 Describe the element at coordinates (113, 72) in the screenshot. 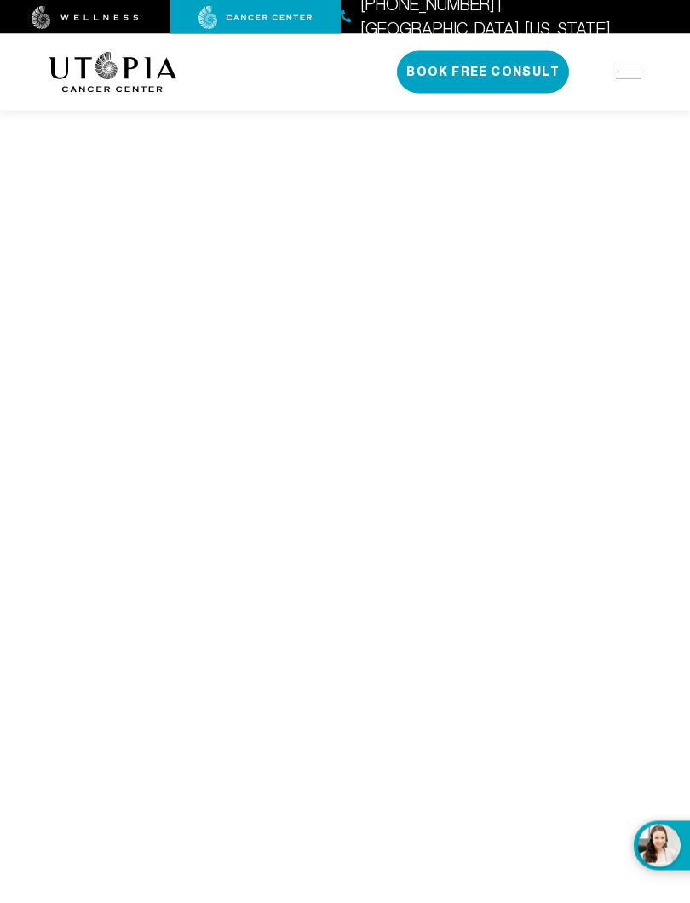

I see `img: logo` at that location.